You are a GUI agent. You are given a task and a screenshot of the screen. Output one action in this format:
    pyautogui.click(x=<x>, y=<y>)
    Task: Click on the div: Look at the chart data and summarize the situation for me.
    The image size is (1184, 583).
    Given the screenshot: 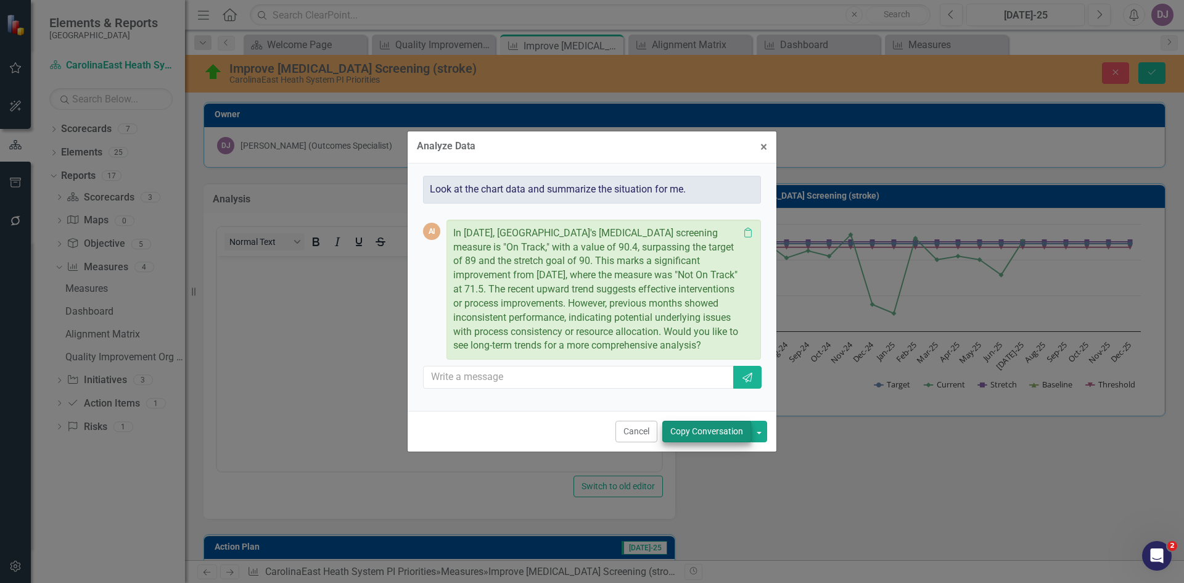 What is the action you would take?
    pyautogui.click(x=592, y=189)
    